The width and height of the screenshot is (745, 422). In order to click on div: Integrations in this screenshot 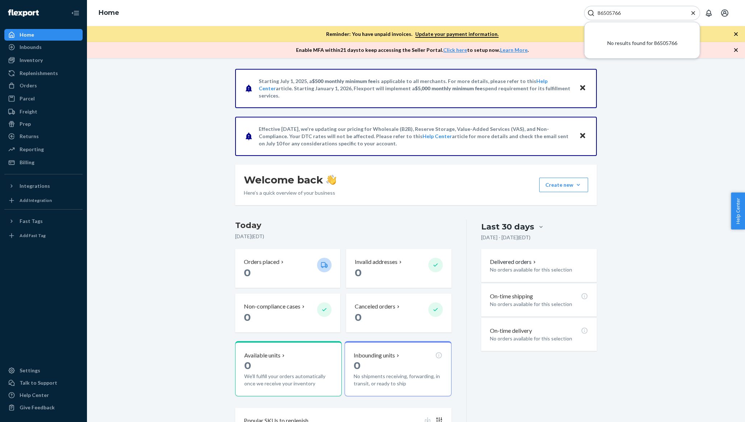, I will do `click(35, 186)`.